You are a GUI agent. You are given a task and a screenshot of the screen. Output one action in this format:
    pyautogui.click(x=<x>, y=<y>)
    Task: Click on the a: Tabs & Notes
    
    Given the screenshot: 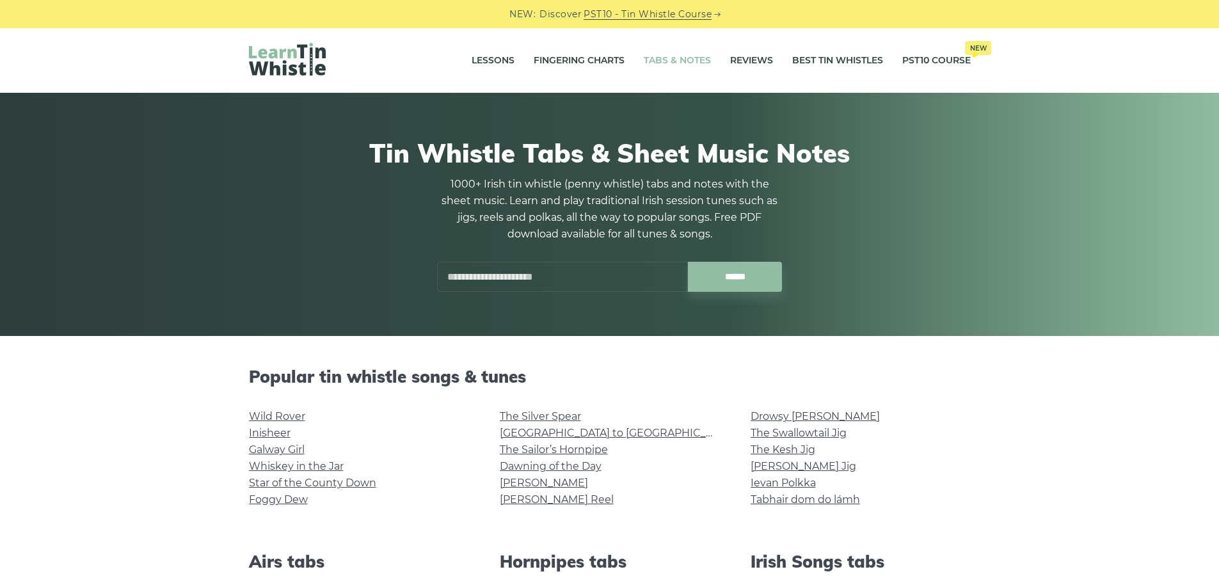 What is the action you would take?
    pyautogui.click(x=677, y=61)
    